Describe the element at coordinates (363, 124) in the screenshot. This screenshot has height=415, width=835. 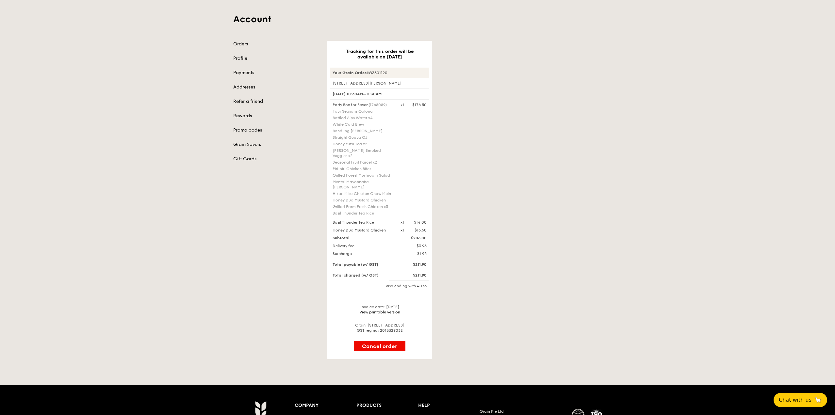
I see `div: White Cold Brew` at that location.